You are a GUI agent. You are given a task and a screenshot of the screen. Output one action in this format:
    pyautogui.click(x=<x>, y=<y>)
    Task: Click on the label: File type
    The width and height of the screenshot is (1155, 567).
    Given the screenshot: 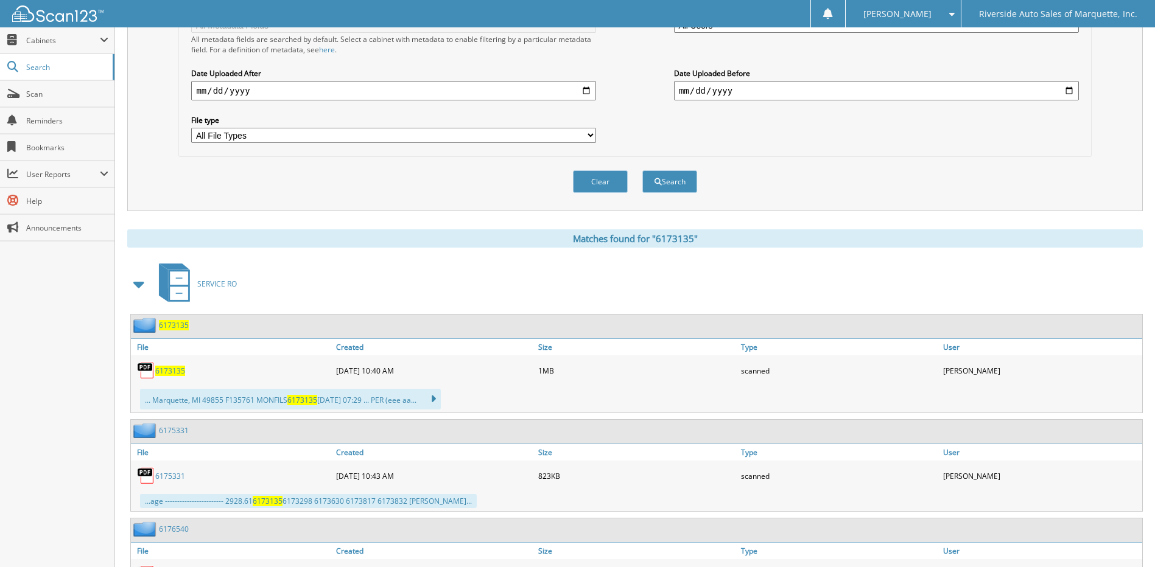 What is the action you would take?
    pyautogui.click(x=393, y=120)
    